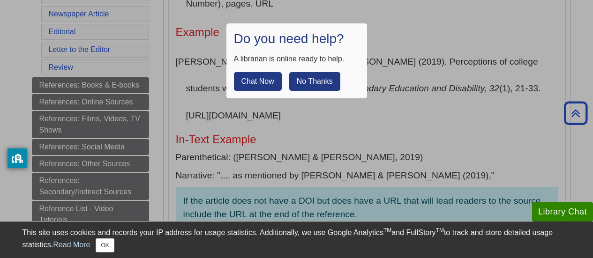 The height and width of the screenshot is (258, 593). Describe the element at coordinates (105, 246) in the screenshot. I see `button: Close` at that location.